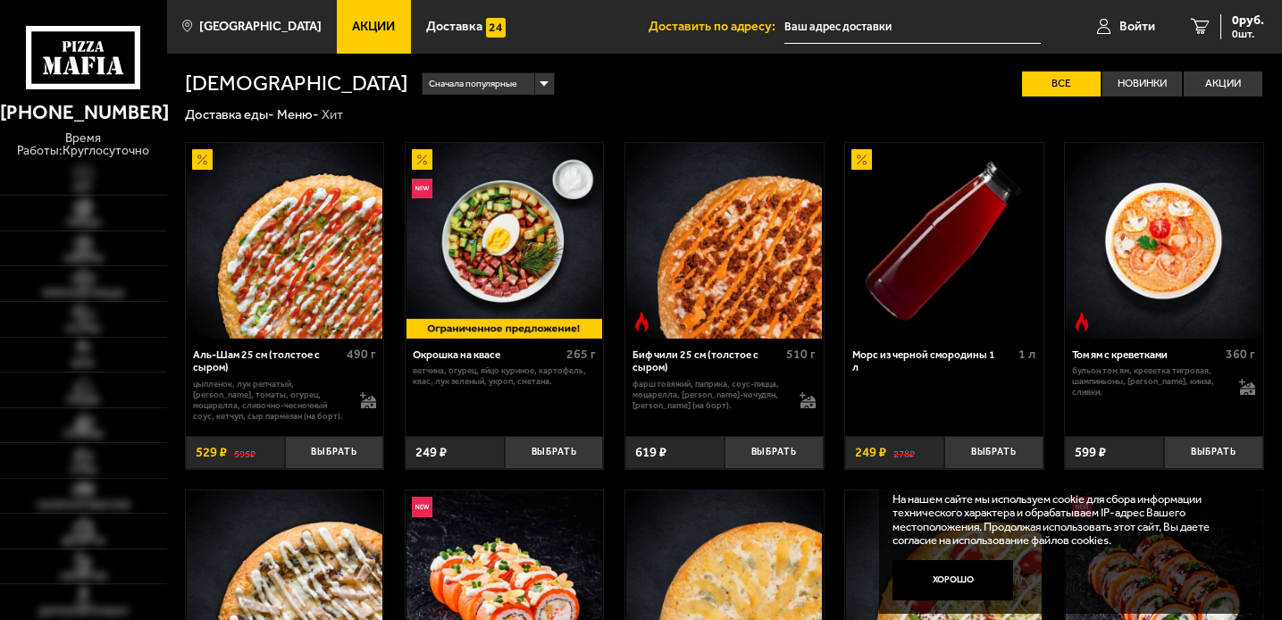  I want to click on a: Острое блюдоТом ям с креветками, so click(1164, 240).